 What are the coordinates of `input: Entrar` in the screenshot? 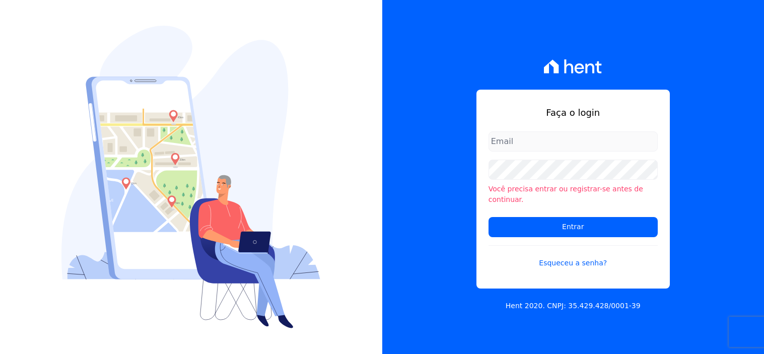 It's located at (573, 227).